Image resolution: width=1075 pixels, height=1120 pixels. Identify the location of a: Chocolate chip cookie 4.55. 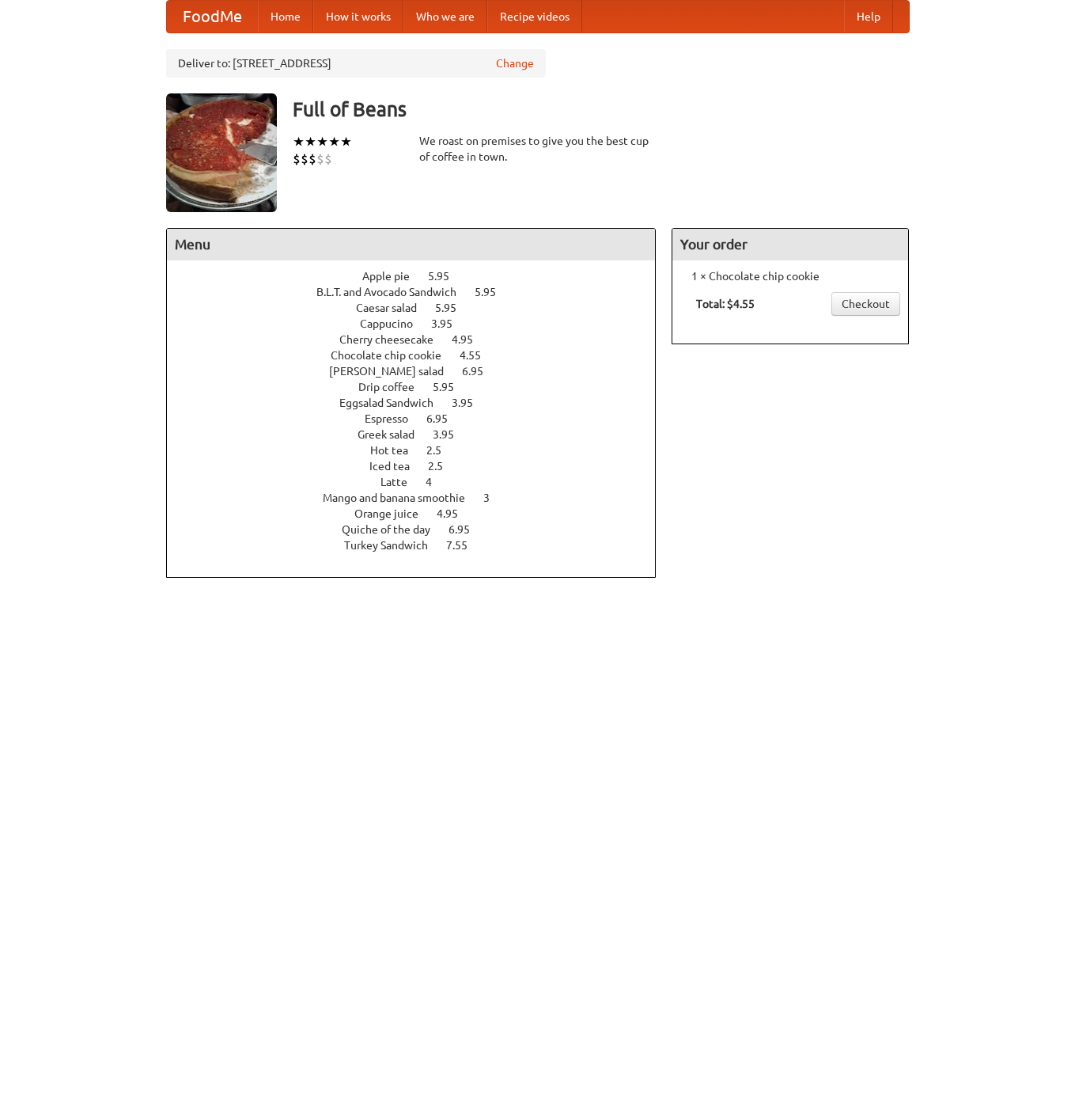
(420, 355).